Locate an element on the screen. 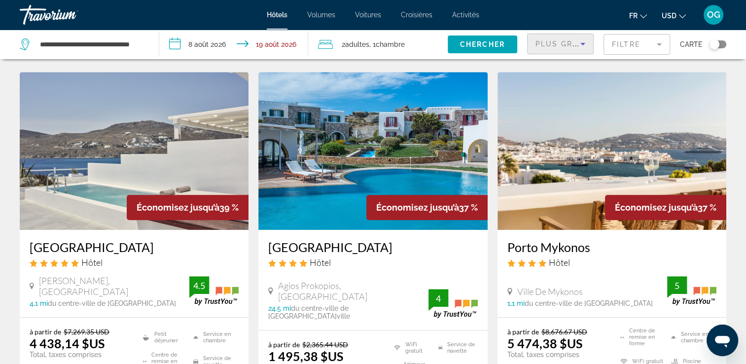  span: Ville de Mykonos is located at coordinates (550, 292).